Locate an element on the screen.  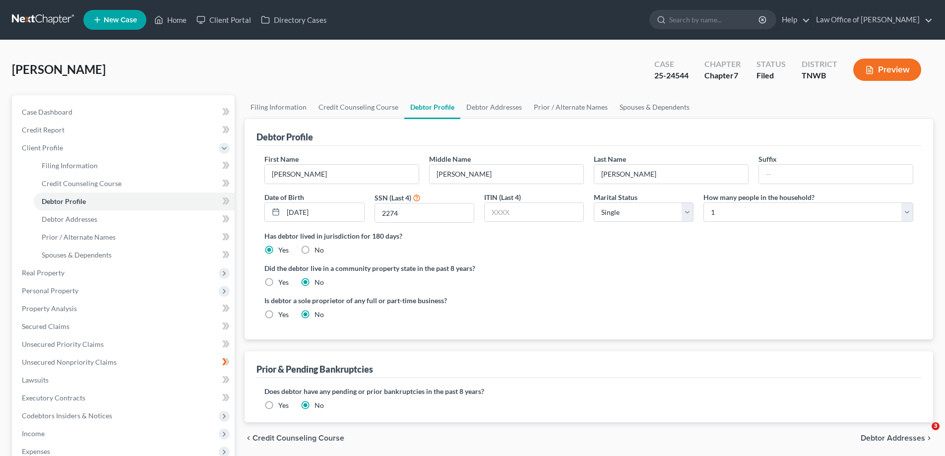
a: Property Analysis is located at coordinates (124, 308).